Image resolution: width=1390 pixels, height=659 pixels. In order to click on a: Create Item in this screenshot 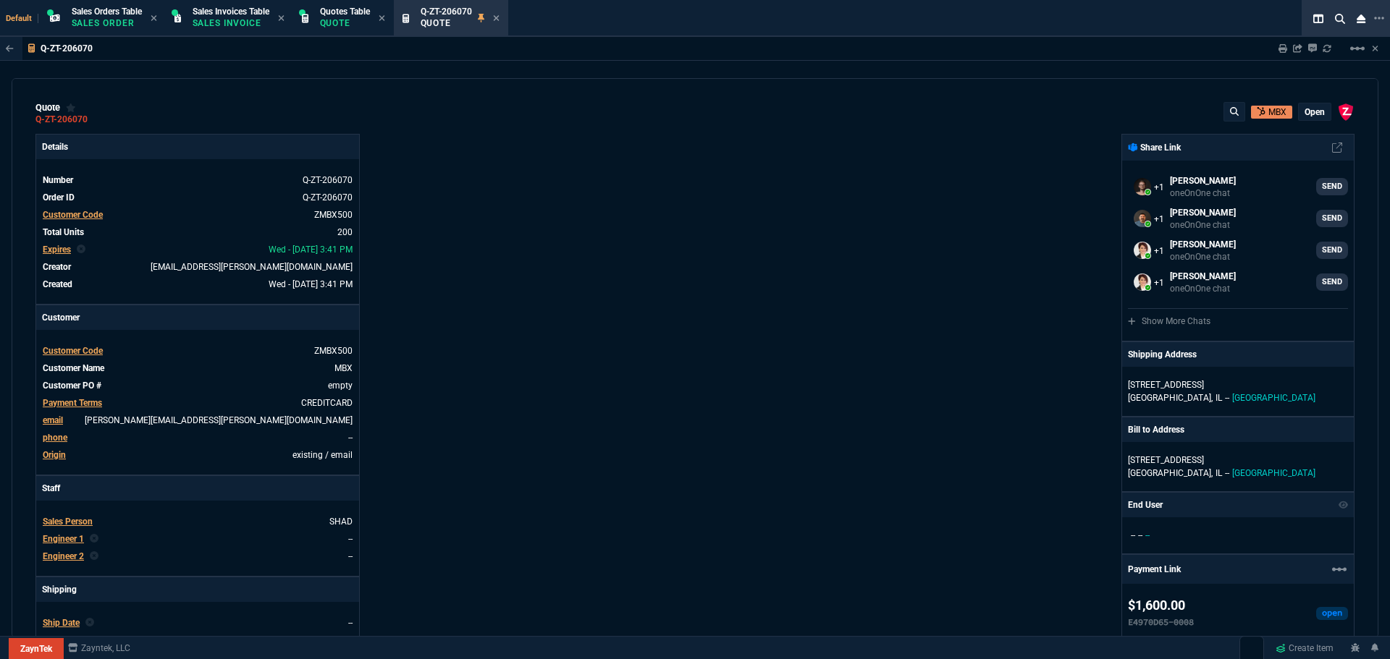, I will do `click(1304, 649)`.